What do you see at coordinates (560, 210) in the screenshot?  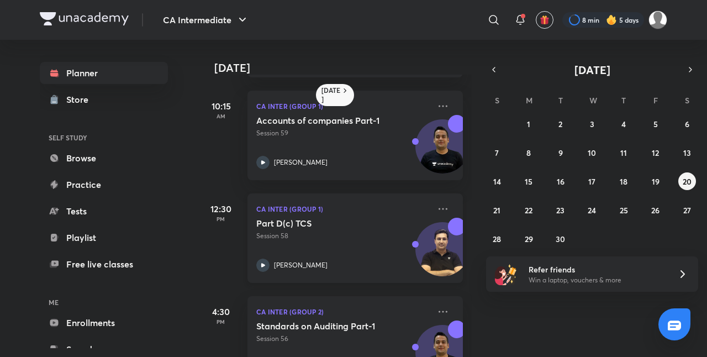 I see `abbr: September 23, 2025` at bounding box center [560, 210].